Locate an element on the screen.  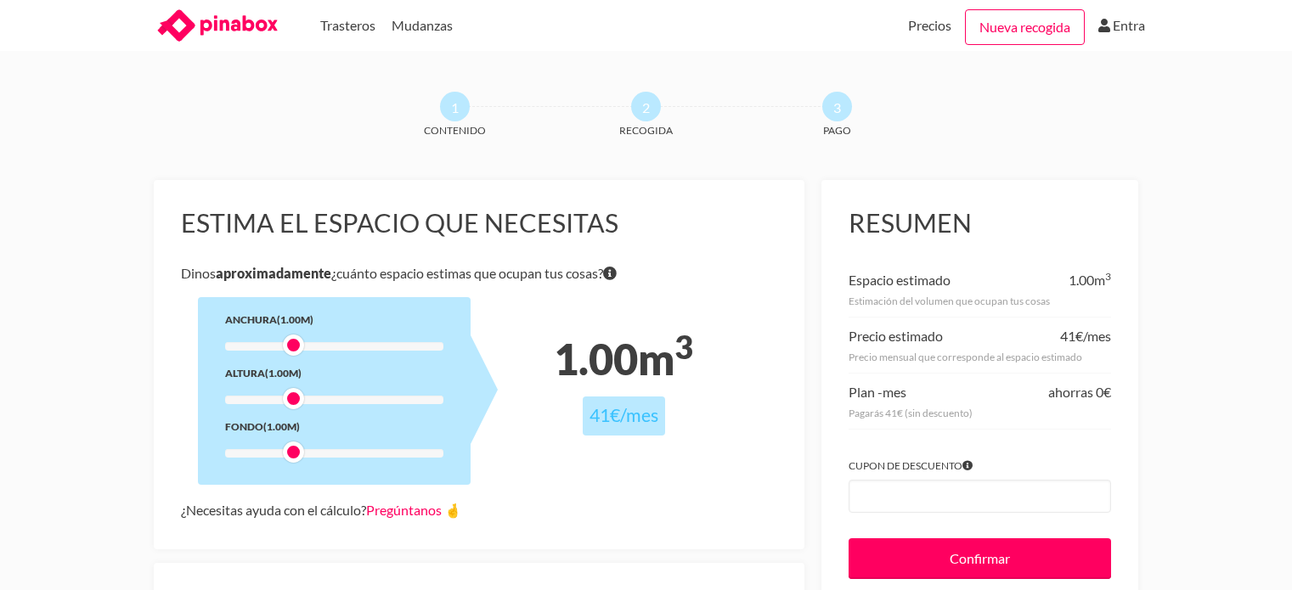
div: Plan - is located at coordinates (878, 392).